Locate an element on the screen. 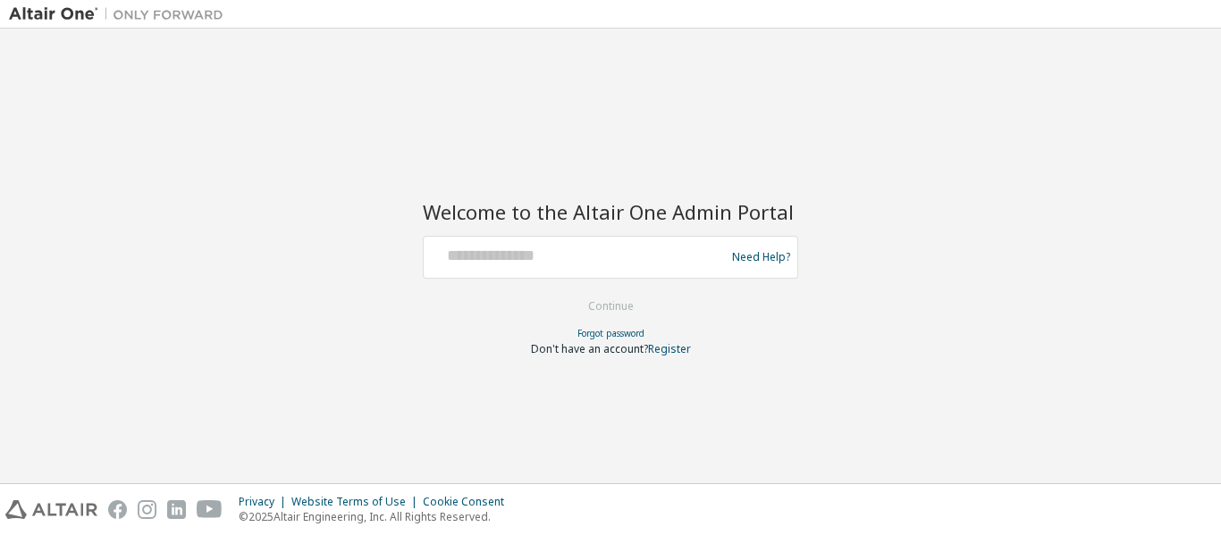 This screenshot has width=1221, height=535. img: altair_logo.svg is located at coordinates (51, 509).